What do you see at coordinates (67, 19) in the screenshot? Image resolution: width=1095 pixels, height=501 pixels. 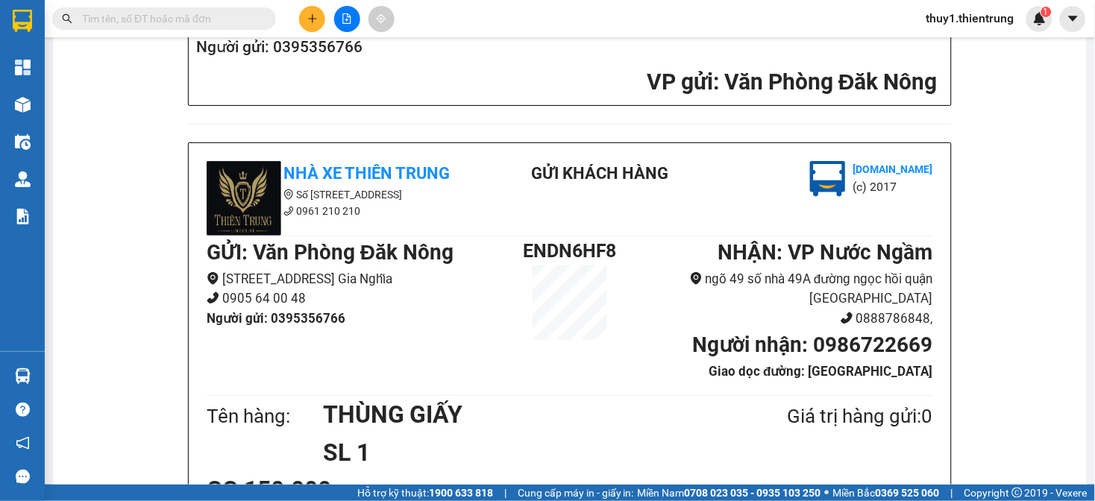 I see `span: search` at bounding box center [67, 19].